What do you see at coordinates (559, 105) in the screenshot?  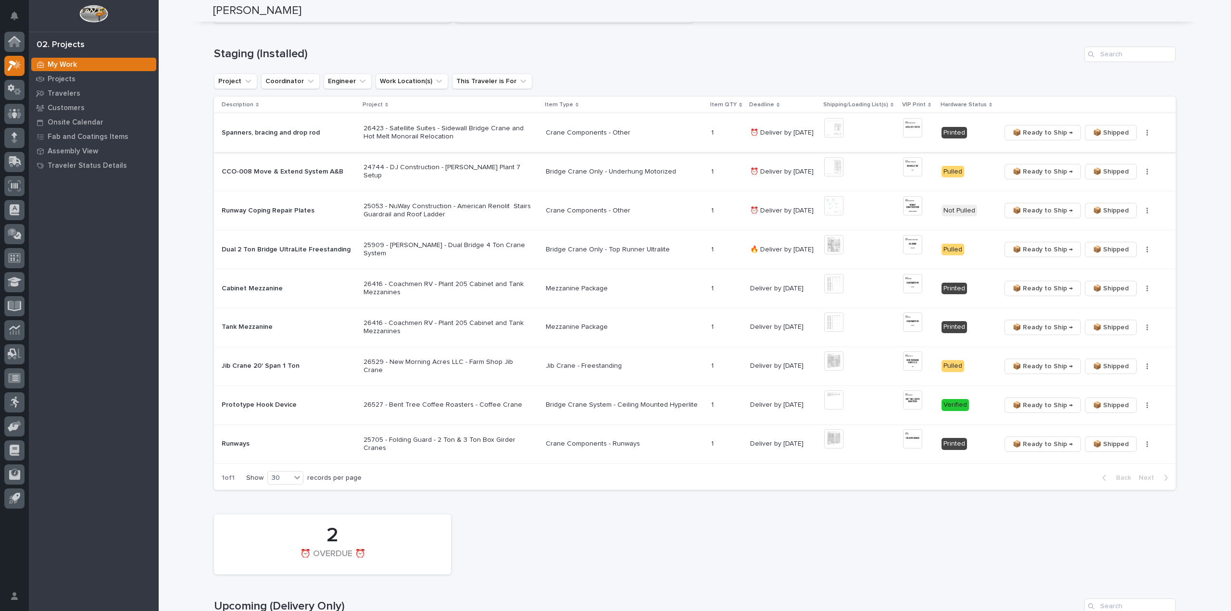 I see `p: Item Type` at bounding box center [559, 105].